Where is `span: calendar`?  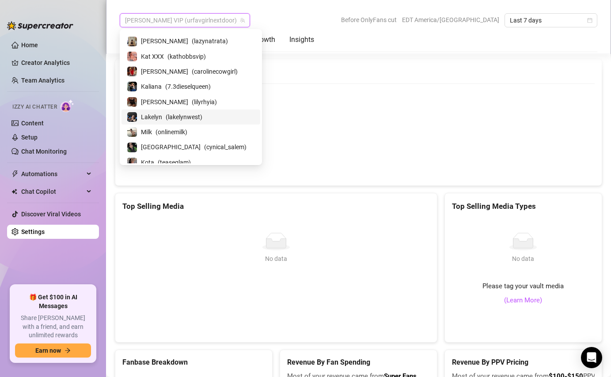
span: calendar is located at coordinates (590, 20).